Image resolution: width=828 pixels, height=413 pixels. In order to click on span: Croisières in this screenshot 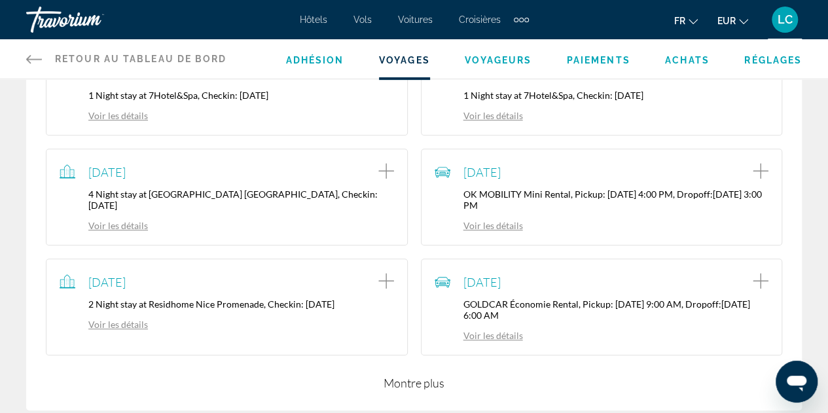, I will do `click(480, 20)`.